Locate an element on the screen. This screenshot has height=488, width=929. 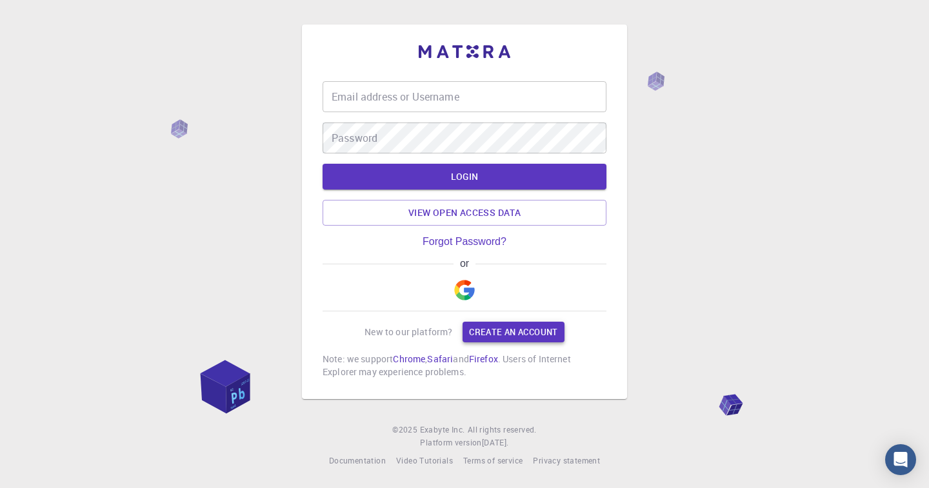
img: Google is located at coordinates (464, 290).